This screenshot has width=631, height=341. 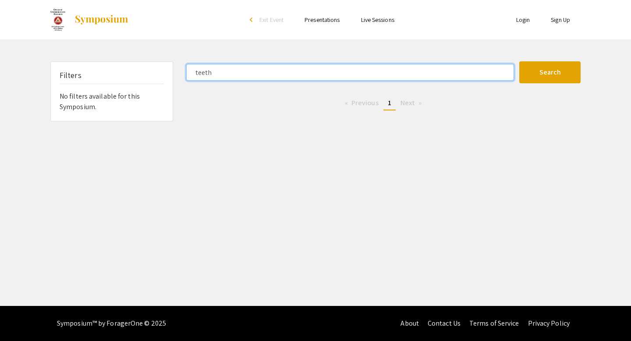 What do you see at coordinates (271, 20) in the screenshot?
I see `span: Exit Event` at bounding box center [271, 20].